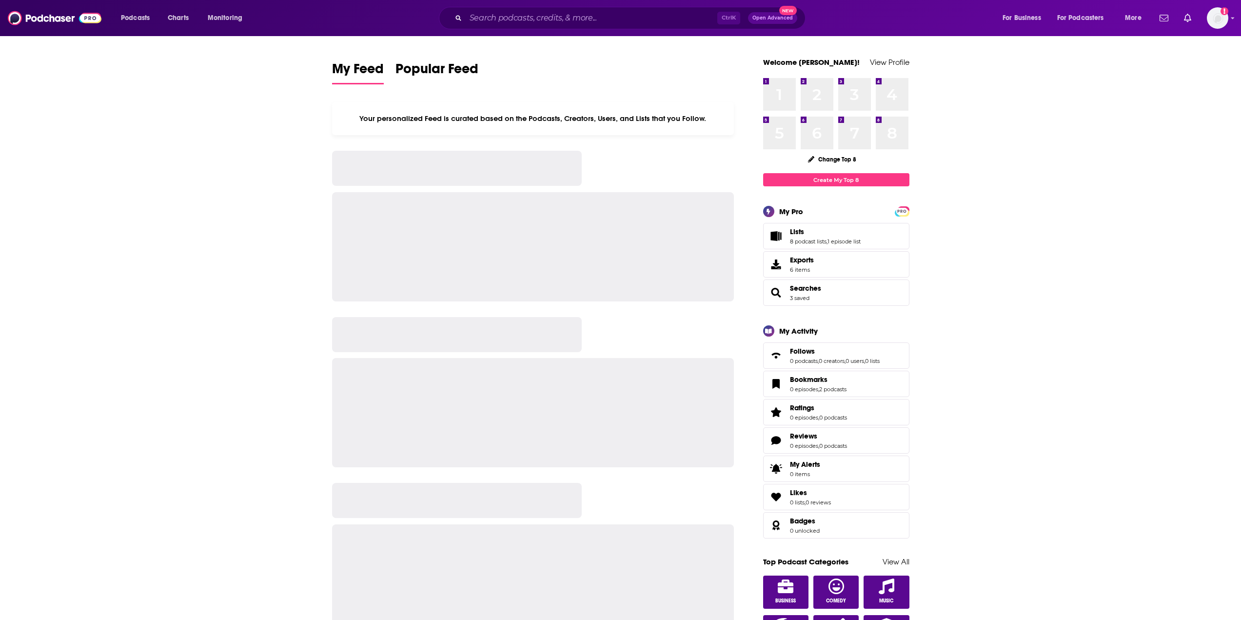 Image resolution: width=1241 pixels, height=620 pixels. I want to click on div: Search podcasts, credits, & more..., so click(632, 18).